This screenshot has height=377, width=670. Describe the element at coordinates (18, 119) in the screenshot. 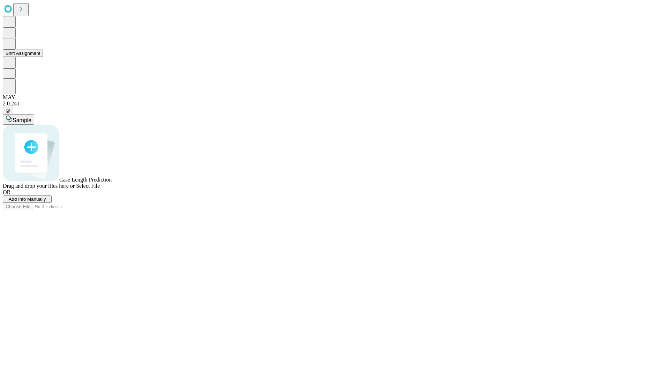

I see `button: Sample` at that location.